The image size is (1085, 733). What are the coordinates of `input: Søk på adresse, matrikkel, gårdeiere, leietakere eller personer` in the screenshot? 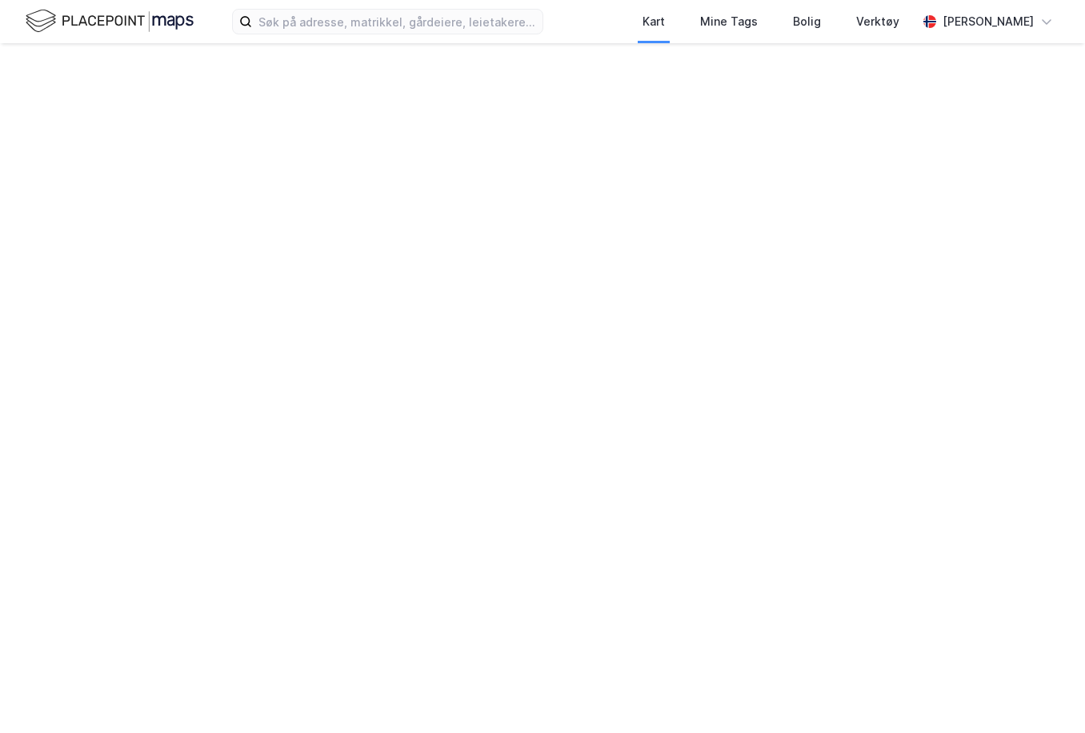 It's located at (397, 22).